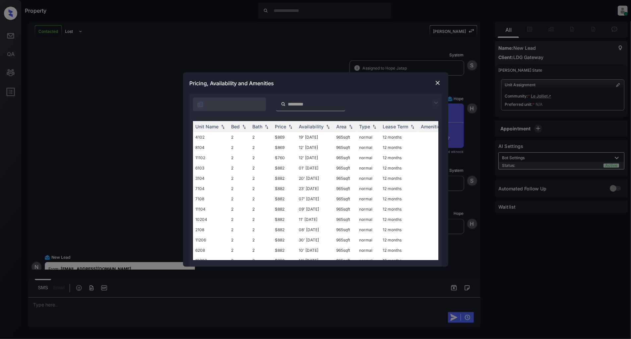 The width and height of the screenshot is (631, 339). Describe the element at coordinates (432, 126) in the screenshot. I see `div: Amenities` at that location.